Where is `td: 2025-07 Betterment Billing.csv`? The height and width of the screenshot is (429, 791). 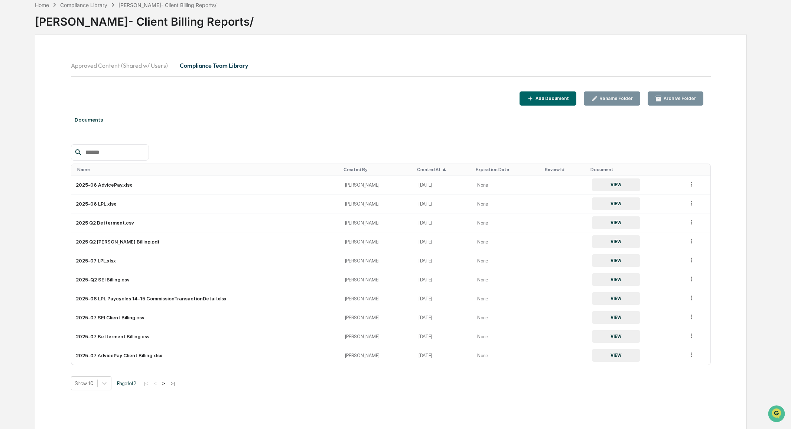 td: 2025-07 Betterment Billing.csv is located at coordinates (206, 336).